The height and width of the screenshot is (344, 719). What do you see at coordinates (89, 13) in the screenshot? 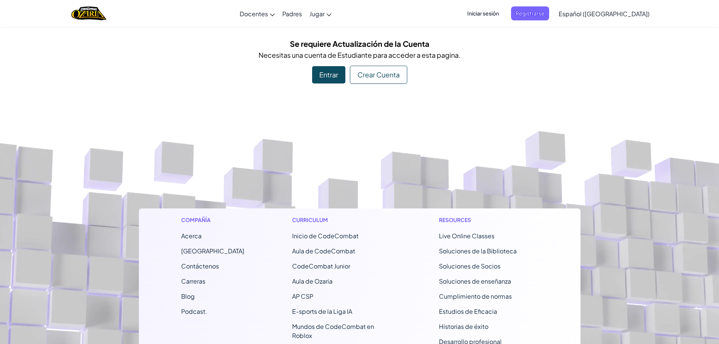
I see `img: Home` at bounding box center [89, 13].